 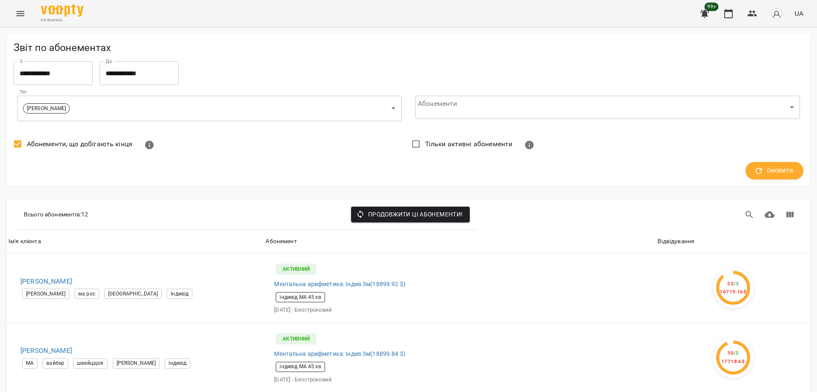 I want to click on span: Абонементи, що добігають кінця, so click(x=80, y=144).